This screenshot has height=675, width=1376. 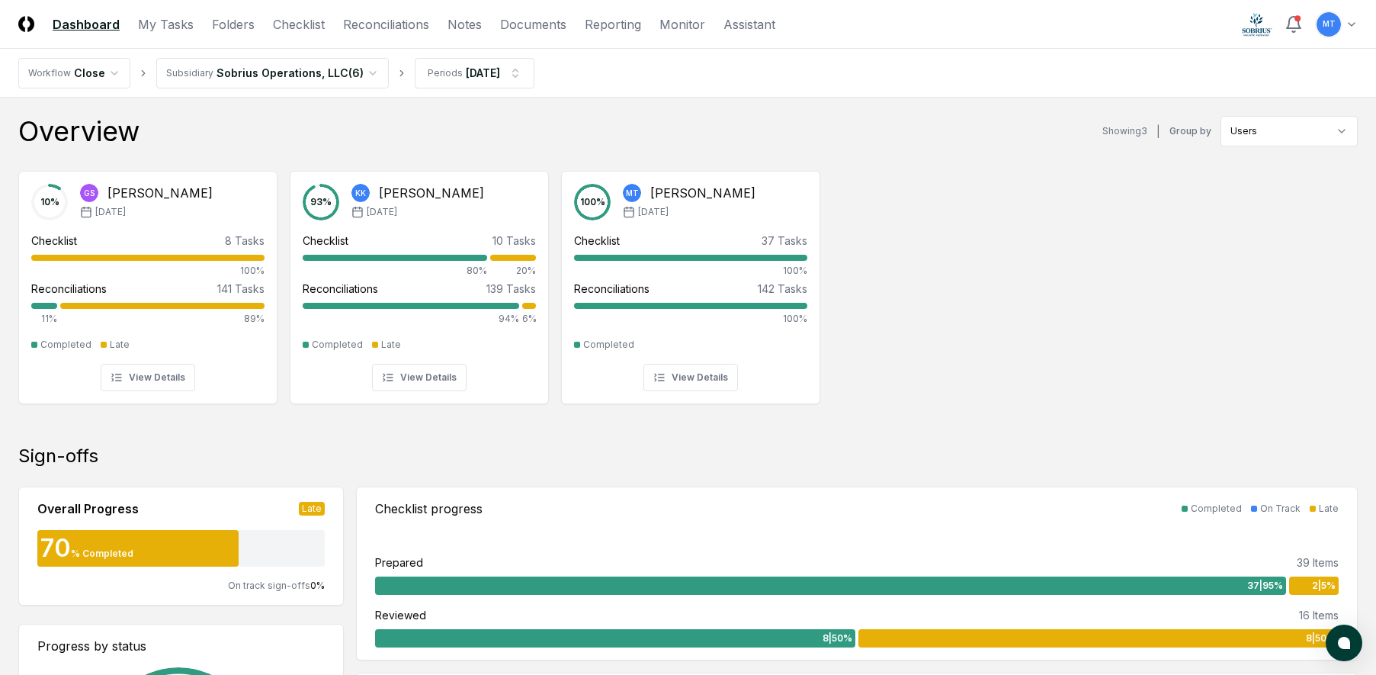 I want to click on div: Sign-offs, so click(x=687, y=456).